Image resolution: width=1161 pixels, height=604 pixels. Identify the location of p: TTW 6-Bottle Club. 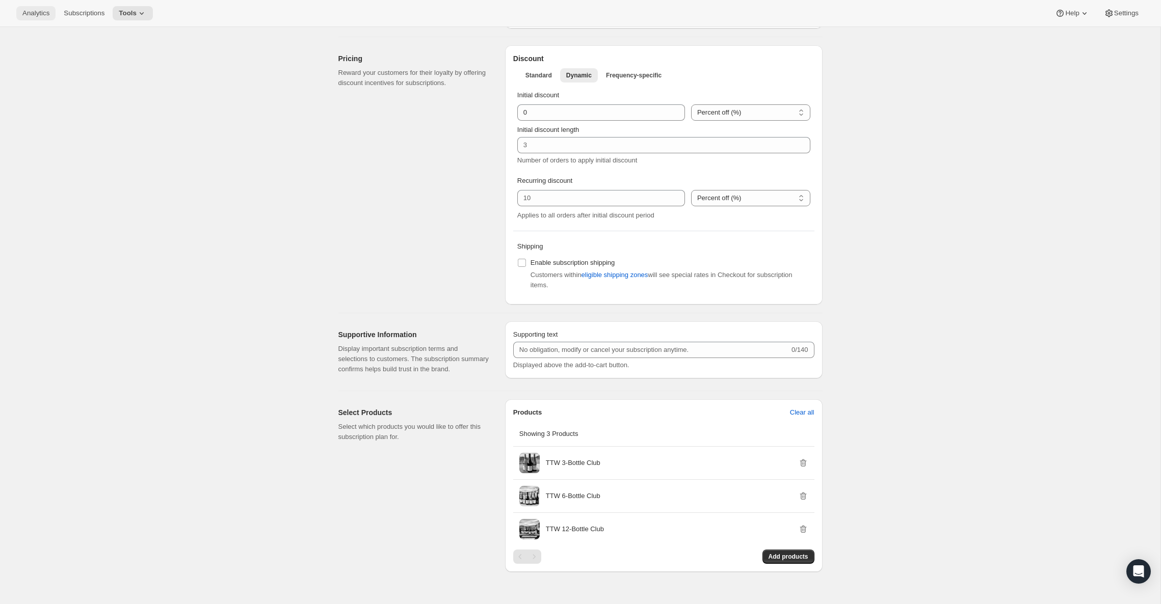
(573, 496).